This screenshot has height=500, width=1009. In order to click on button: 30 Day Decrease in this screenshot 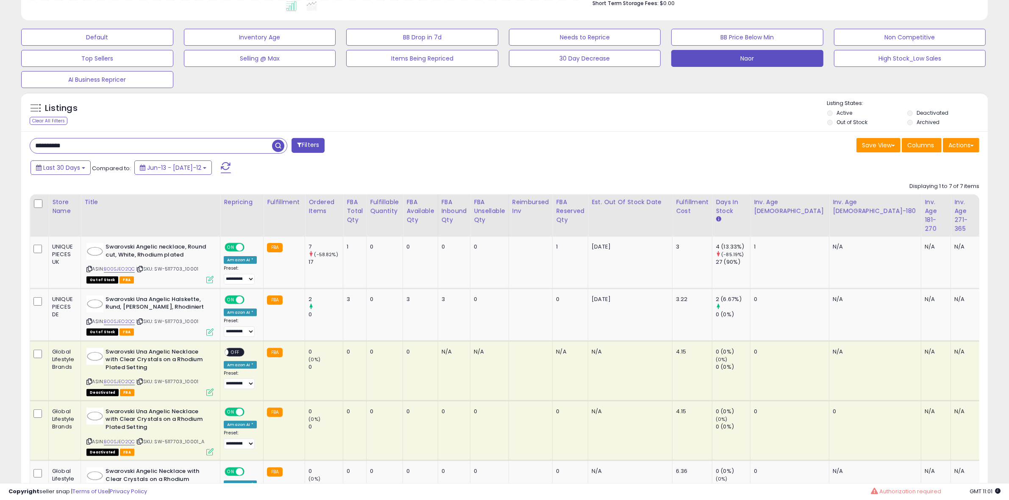, I will do `click(585, 58)`.